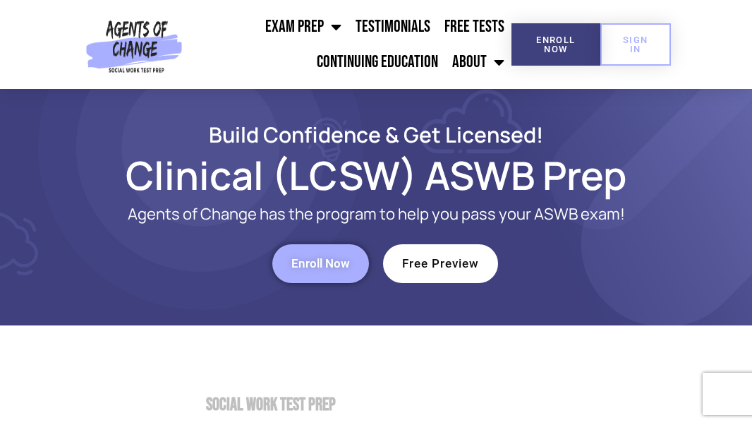 The image size is (752, 425). What do you see at coordinates (393, 27) in the screenshot?
I see `a: Testimonials` at bounding box center [393, 27].